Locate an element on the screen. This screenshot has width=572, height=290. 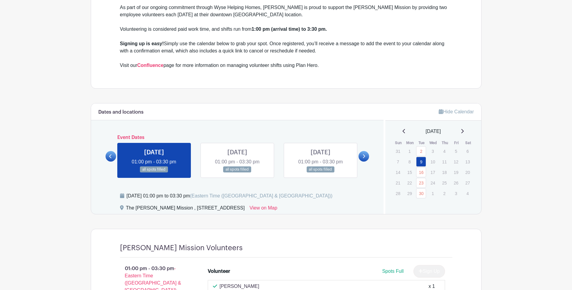
p: 7 is located at coordinates (397, 162).